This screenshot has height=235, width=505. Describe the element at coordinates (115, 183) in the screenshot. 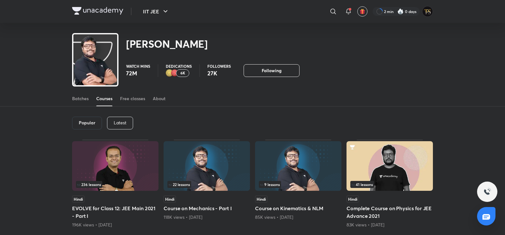

I see `div: EVOLVE for Class 12: JEE Main 2021 - Part I` at that location.